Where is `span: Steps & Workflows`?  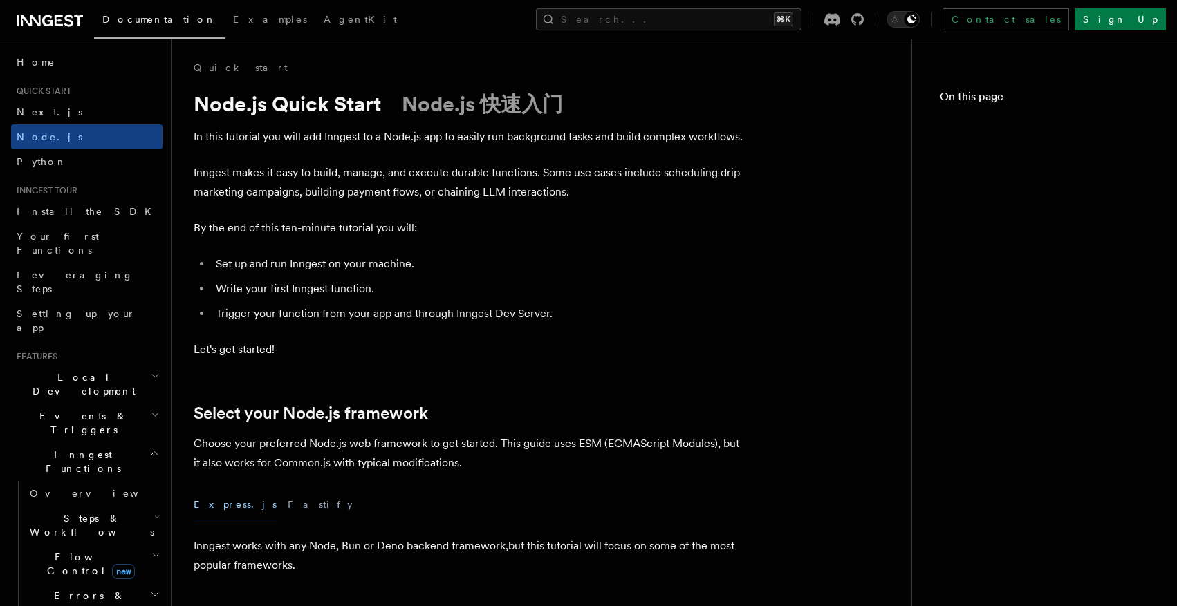 span: Steps & Workflows is located at coordinates (89, 525).